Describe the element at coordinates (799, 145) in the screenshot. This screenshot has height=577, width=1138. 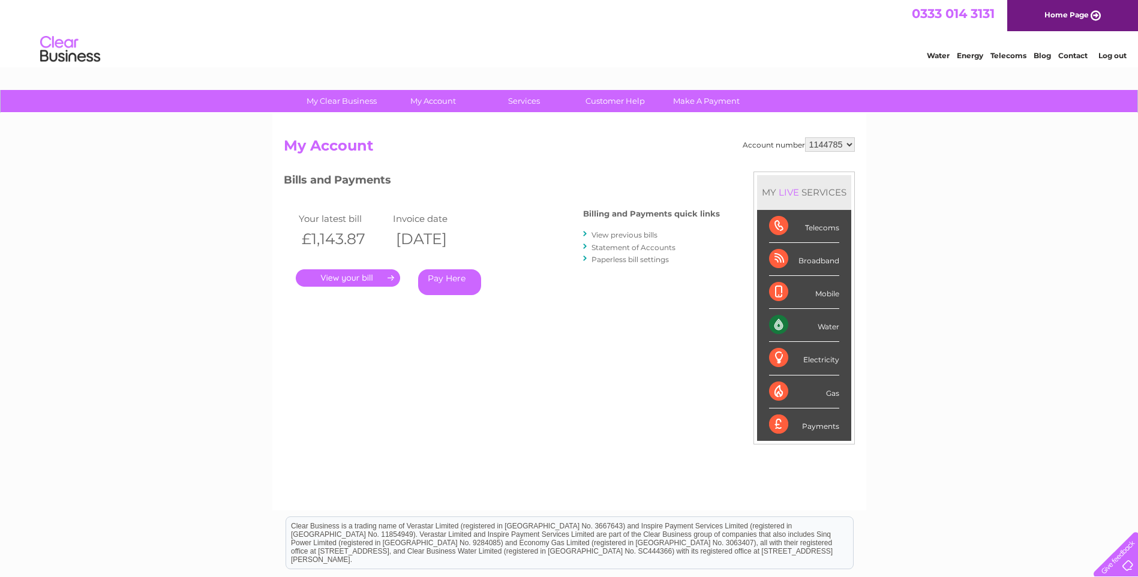
I see `div: Account number` at that location.